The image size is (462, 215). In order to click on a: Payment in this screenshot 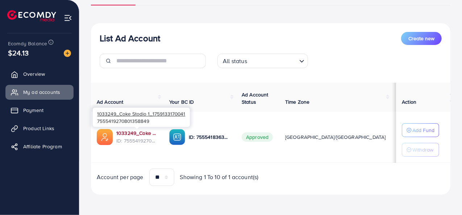, I will do `click(39, 110)`.